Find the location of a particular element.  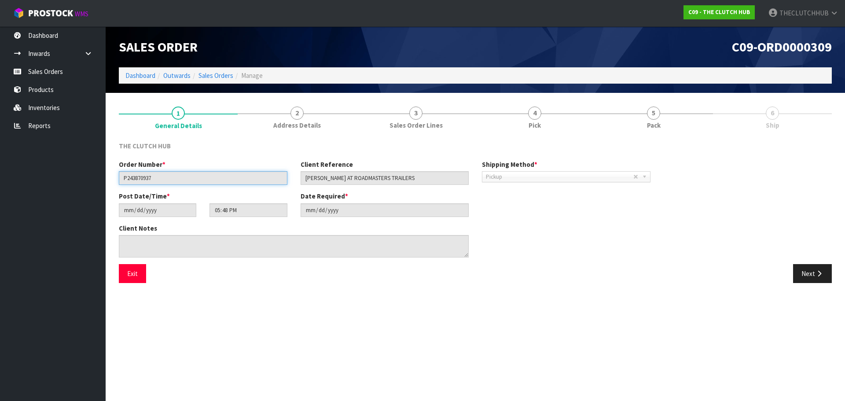

span: 1 is located at coordinates (178, 113).